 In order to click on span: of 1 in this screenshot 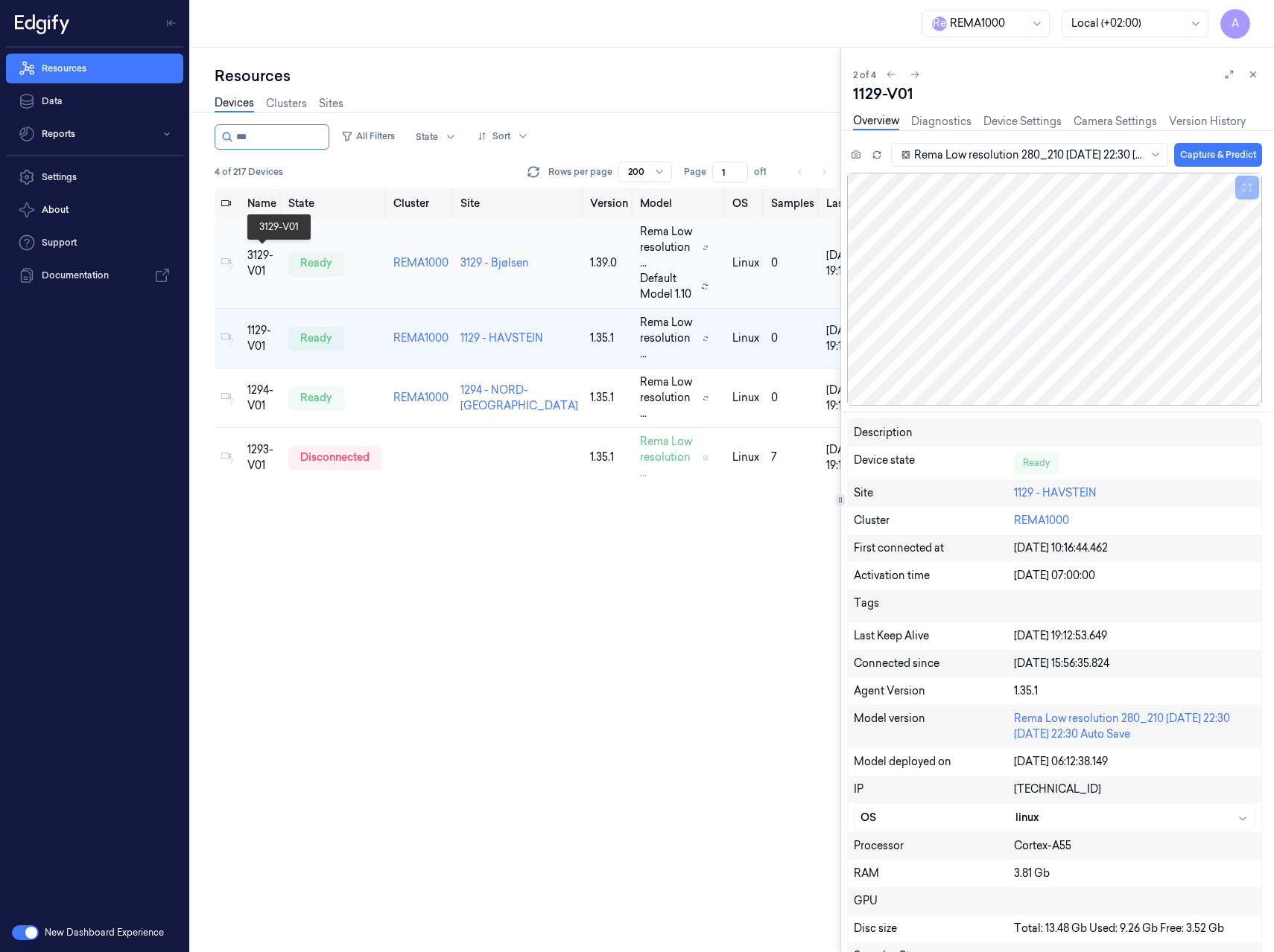, I will do `click(766, 172)`.